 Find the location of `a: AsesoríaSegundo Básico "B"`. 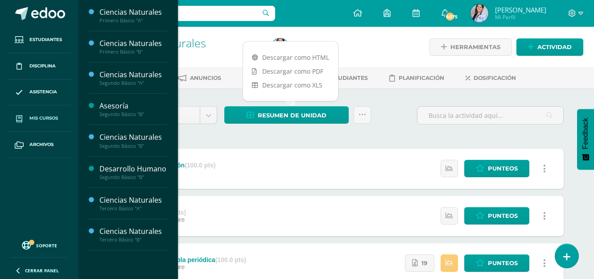

a: AsesoríaSegundo Básico "B" is located at coordinates (133, 109).